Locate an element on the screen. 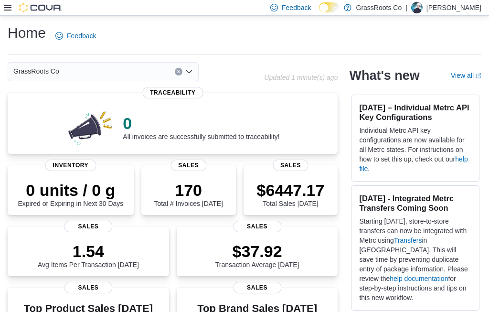 This screenshot has height=312, width=489. button: Open list of options is located at coordinates (189, 72).